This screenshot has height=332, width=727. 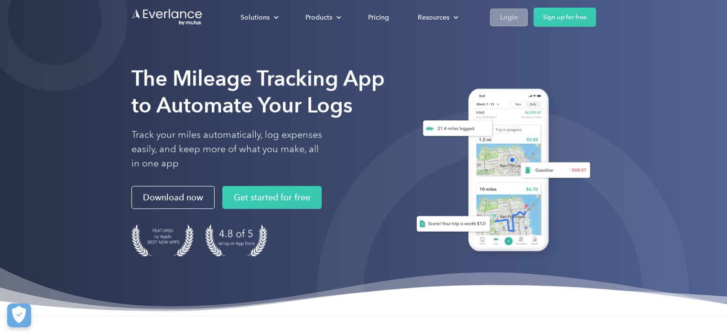 I want to click on a: Download now, so click(x=173, y=198).